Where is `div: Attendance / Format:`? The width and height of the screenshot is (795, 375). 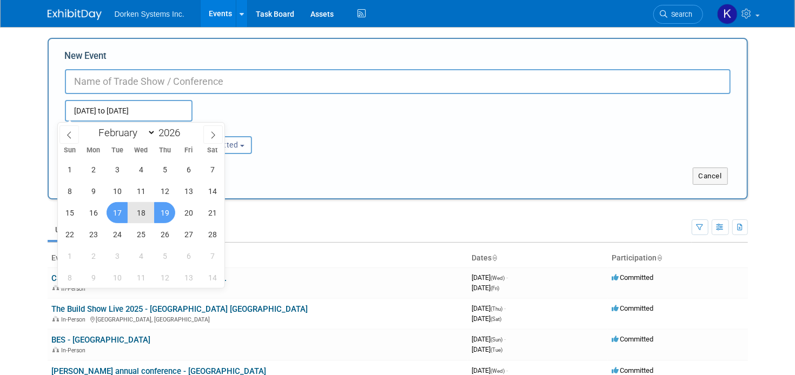
div: Attendance / Format: is located at coordinates (114, 129).